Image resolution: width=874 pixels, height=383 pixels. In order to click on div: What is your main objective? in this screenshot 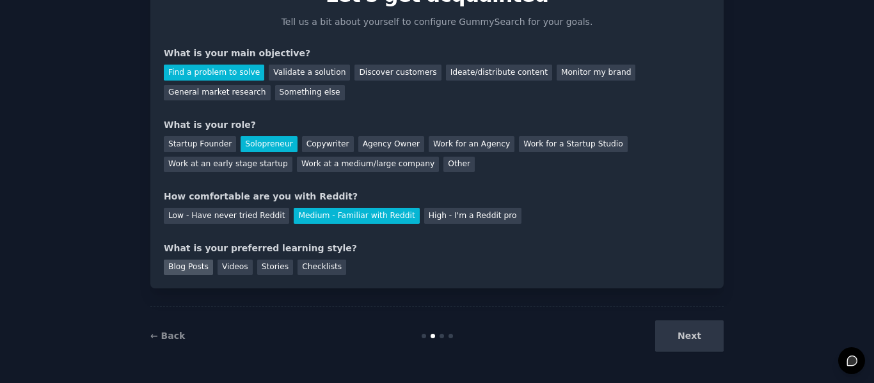, I will do `click(437, 53)`.